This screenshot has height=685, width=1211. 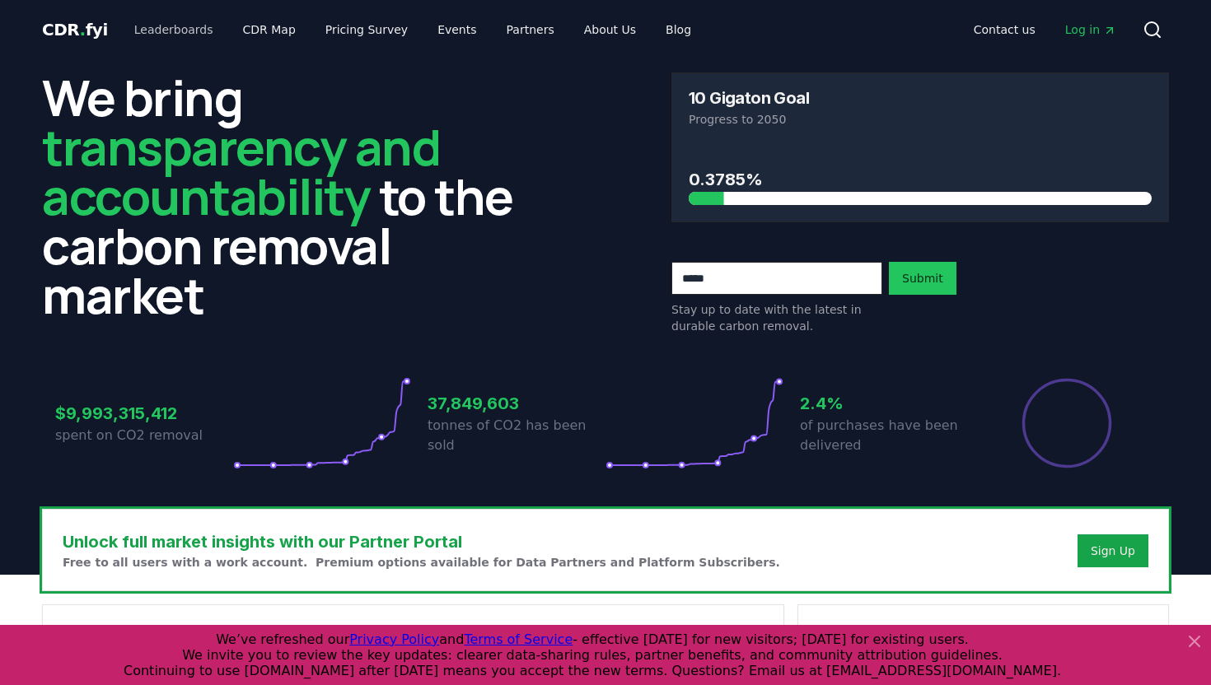 What do you see at coordinates (1091, 30) in the screenshot?
I see `a: Log in` at bounding box center [1091, 30].